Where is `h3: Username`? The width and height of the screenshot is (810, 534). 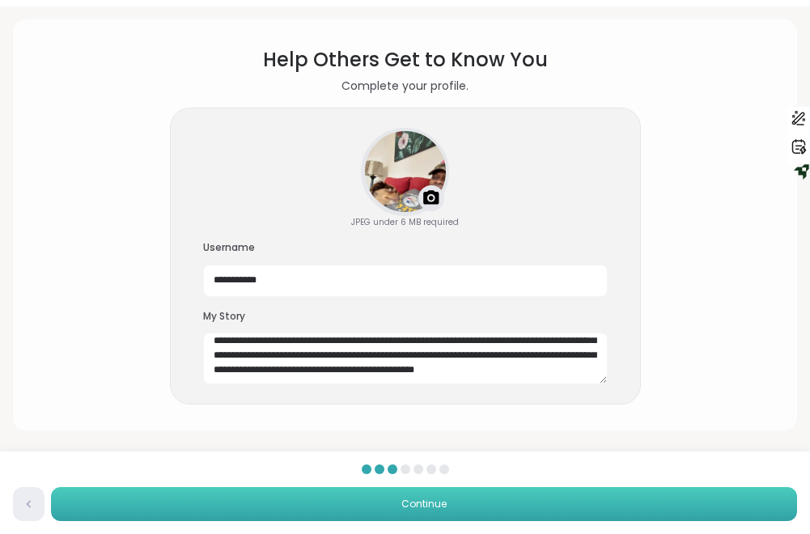 h3: Username is located at coordinates (405, 248).